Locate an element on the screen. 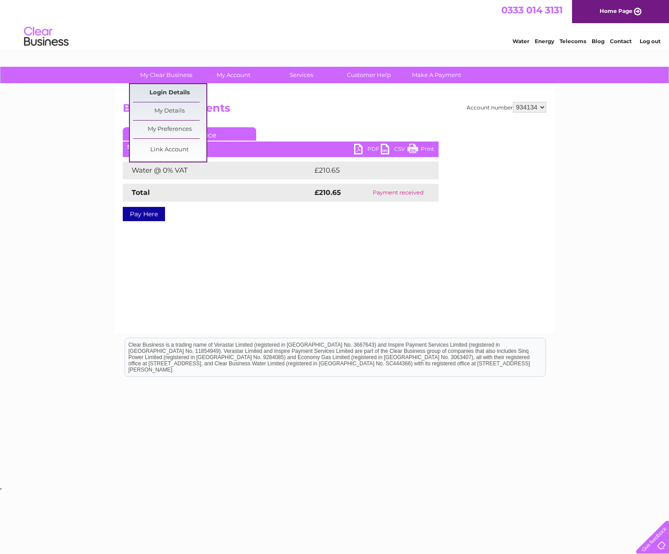 The height and width of the screenshot is (554, 669). strong: Total is located at coordinates (141, 192).